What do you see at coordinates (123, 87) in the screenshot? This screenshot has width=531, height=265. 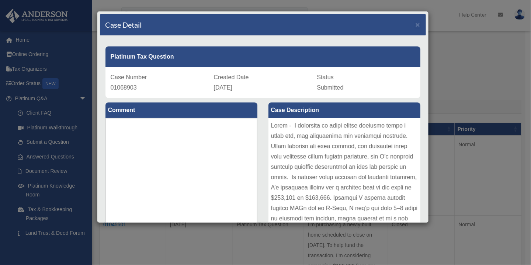 I see `span: 01068903` at bounding box center [123, 87].